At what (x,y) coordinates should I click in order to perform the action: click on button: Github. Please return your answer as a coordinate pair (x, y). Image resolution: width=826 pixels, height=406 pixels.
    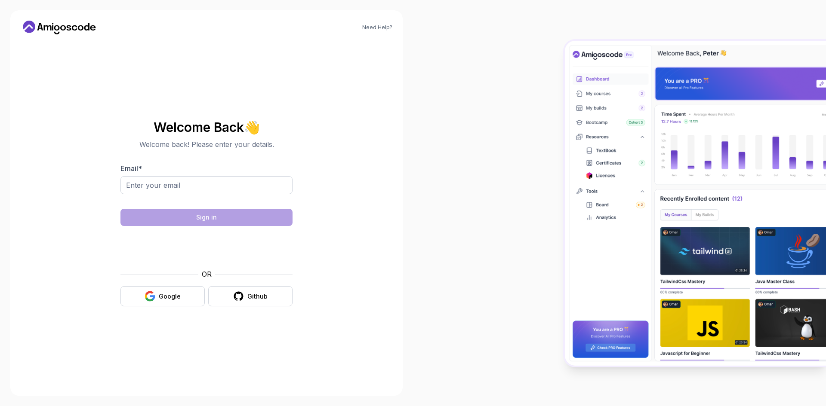
    Looking at the image, I should click on (250, 296).